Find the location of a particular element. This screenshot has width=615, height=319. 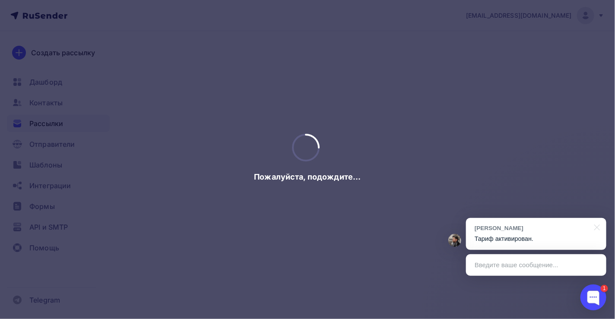

div: 1 is located at coordinates (604, 289).